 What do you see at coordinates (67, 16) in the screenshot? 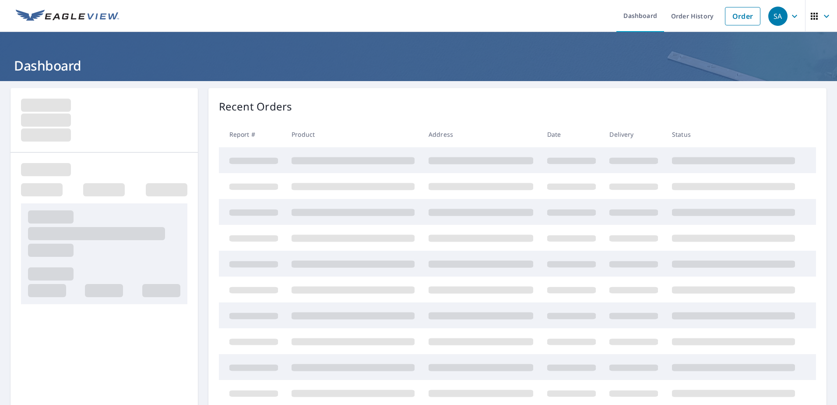
I see `img: EV Logo` at bounding box center [67, 16].